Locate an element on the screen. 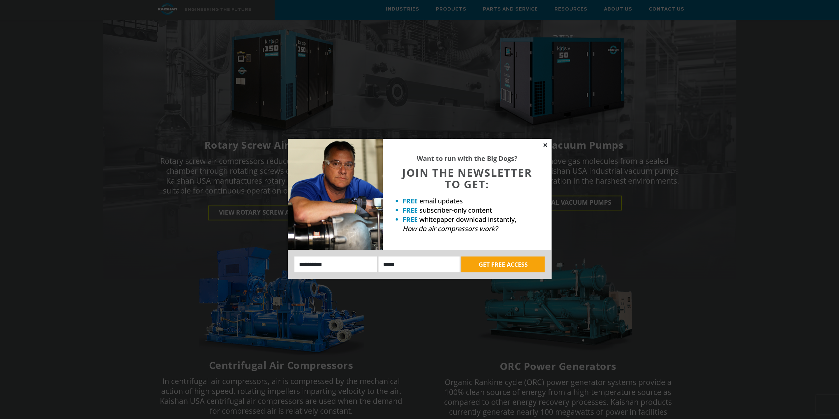  span: email updates is located at coordinates (441, 201).